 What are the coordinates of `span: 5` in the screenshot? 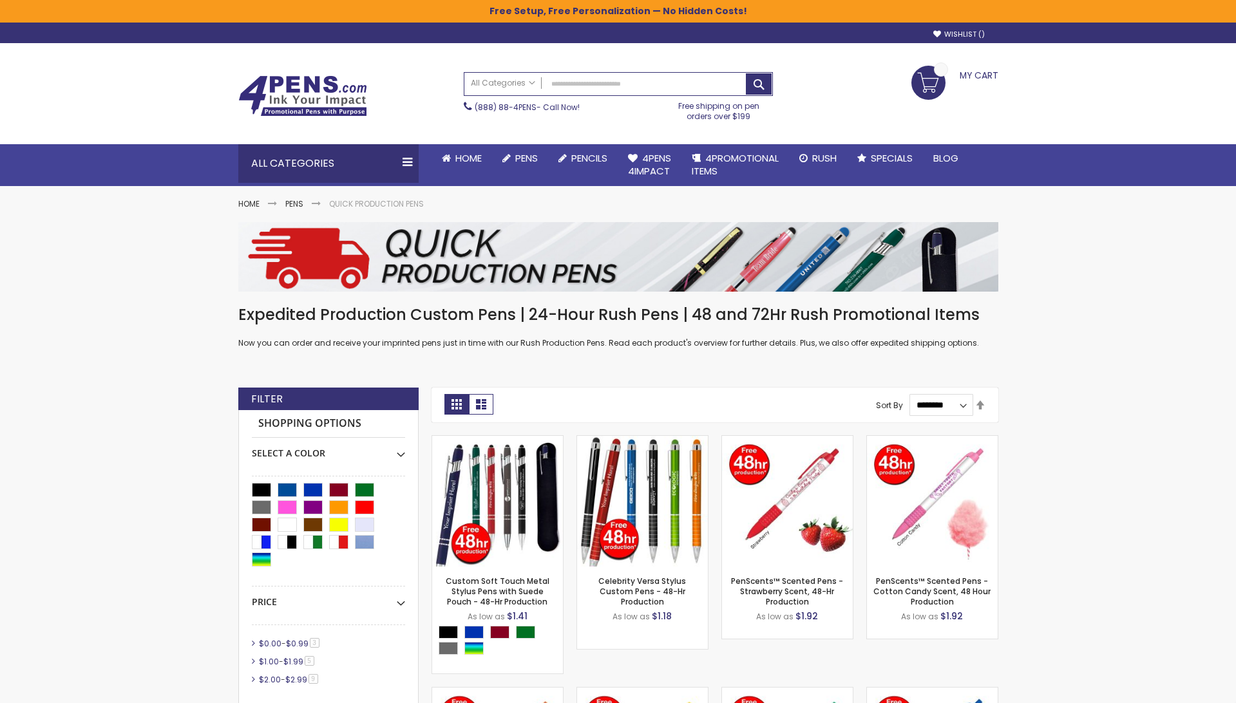 It's located at (309, 661).